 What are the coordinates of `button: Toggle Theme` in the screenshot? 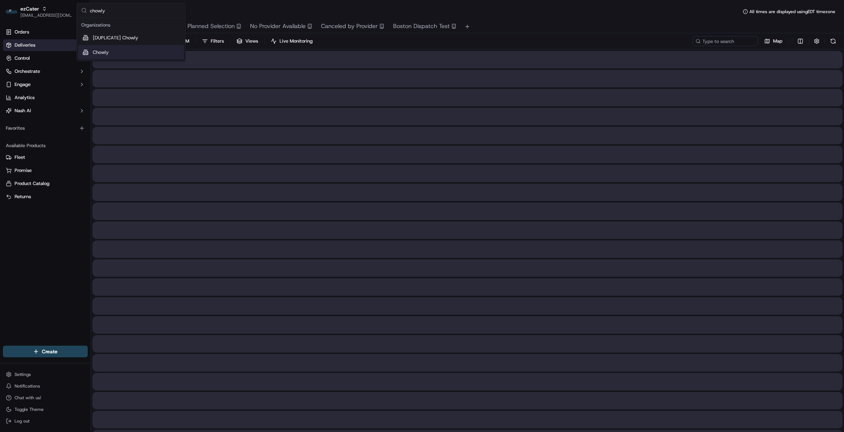 It's located at (45, 409).